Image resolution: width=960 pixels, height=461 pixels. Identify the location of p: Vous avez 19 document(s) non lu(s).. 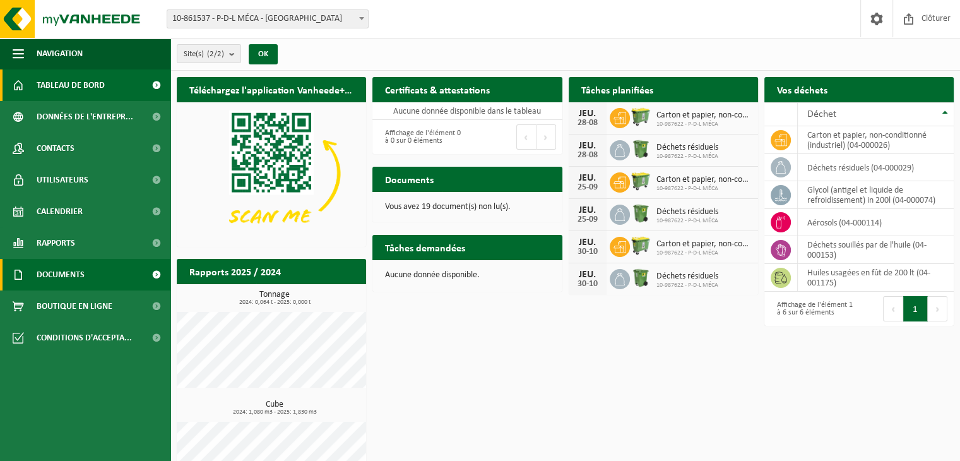
(467, 207).